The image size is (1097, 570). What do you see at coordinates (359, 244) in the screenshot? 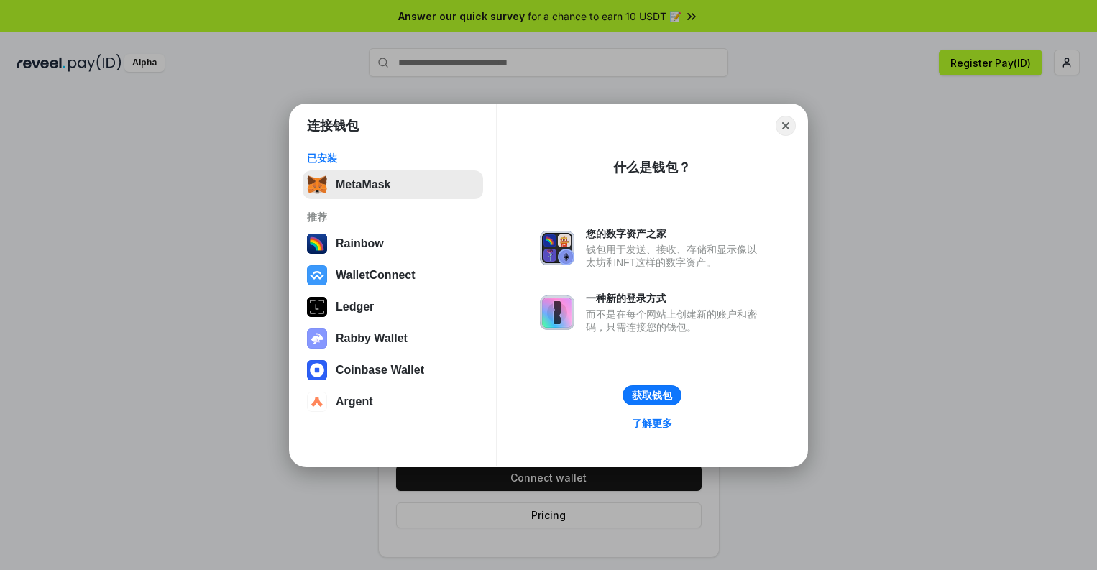
I see `div: Rainbow` at bounding box center [359, 244].